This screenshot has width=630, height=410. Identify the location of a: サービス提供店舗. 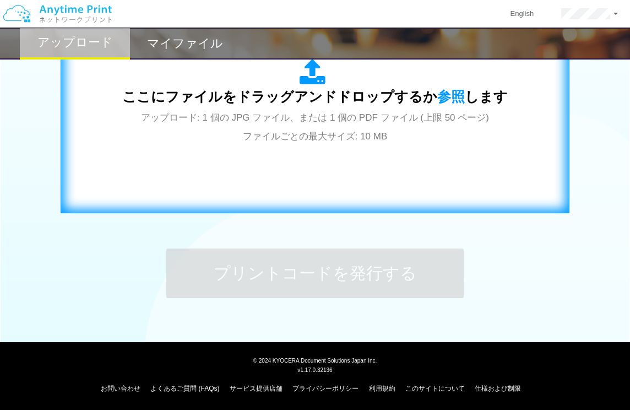
(256, 388).